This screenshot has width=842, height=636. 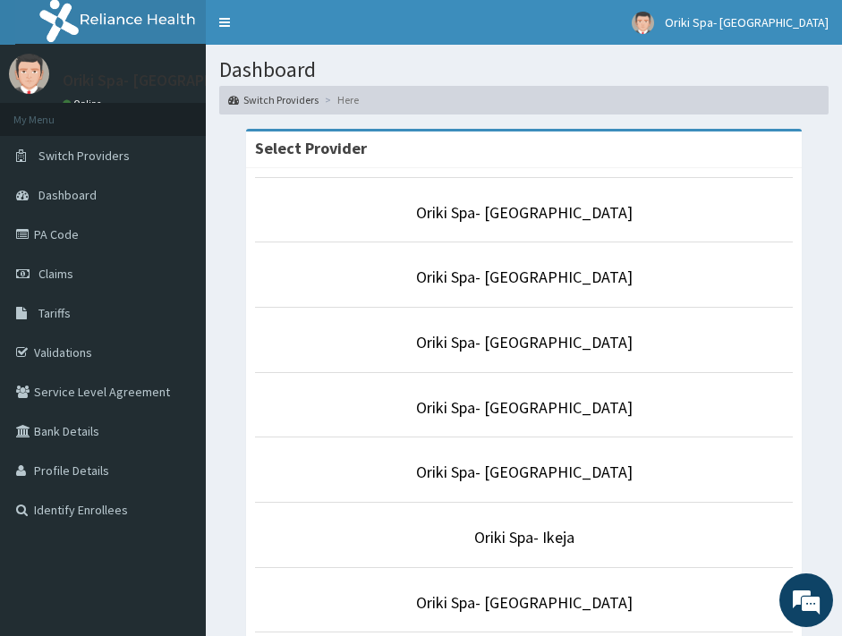 I want to click on a: Oriki Spa- Ikeja, so click(x=524, y=537).